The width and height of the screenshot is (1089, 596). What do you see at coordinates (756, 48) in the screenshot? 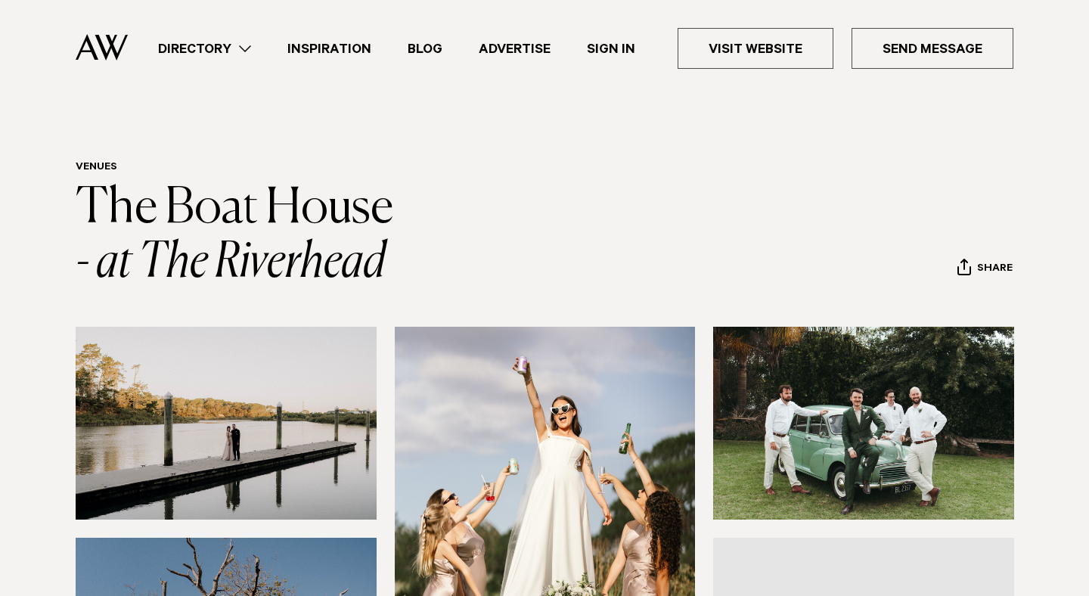
I see `a: Visit Website` at bounding box center [756, 48].